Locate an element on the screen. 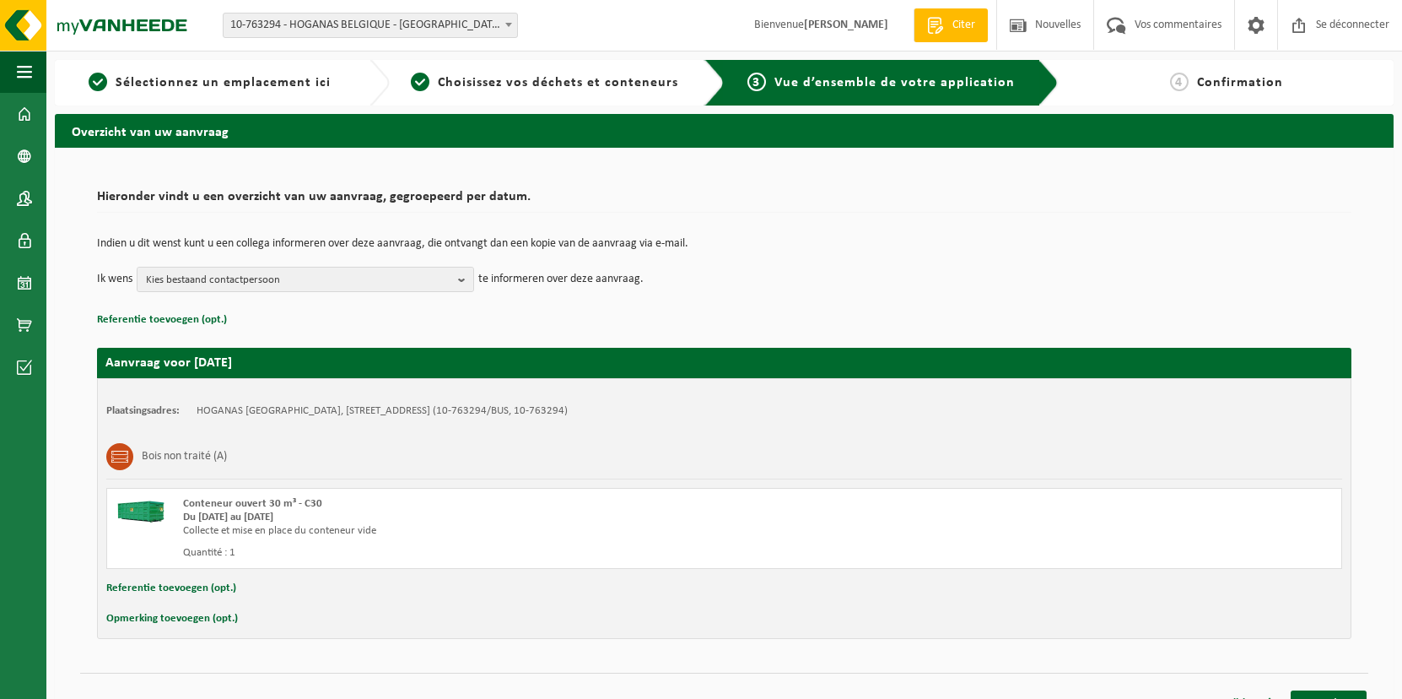 This screenshot has width=1402, height=699. p: Indien u dit wenst kunt u een collega informeren over deze aanvraag, die ontvangt dan een kopie v... is located at coordinates (724, 244).